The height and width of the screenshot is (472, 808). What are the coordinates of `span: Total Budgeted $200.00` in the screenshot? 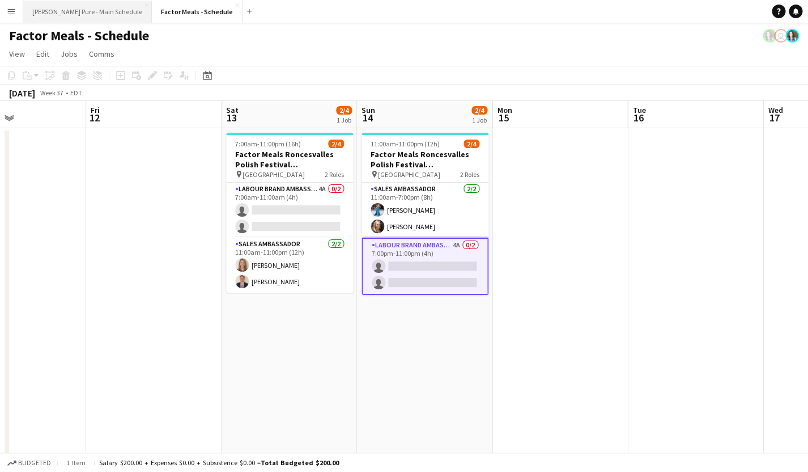 It's located at (300, 462).